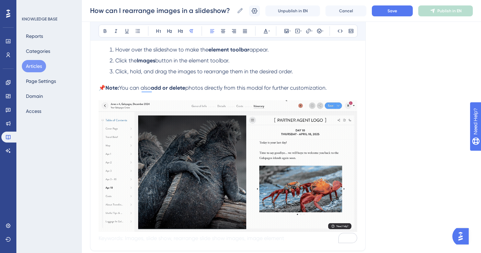 This screenshot has width=481, height=253. What do you see at coordinates (292, 11) in the screenshot?
I see `button: Unpublish in EN` at bounding box center [292, 11].